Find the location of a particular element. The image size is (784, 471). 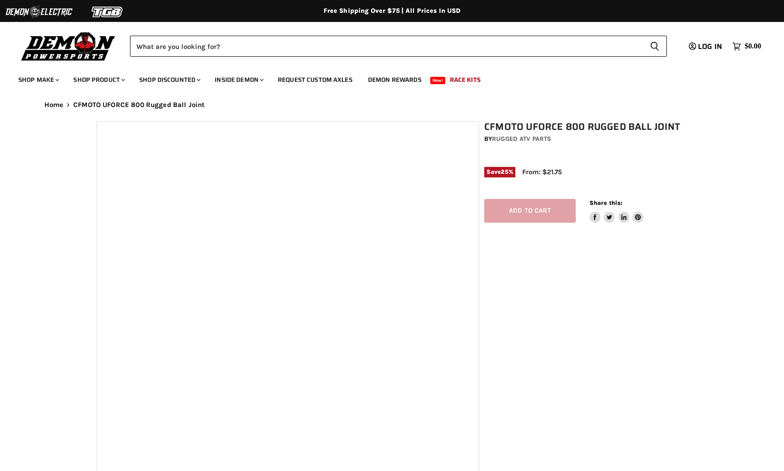

img: TGB Logo 2 is located at coordinates (108, 12).